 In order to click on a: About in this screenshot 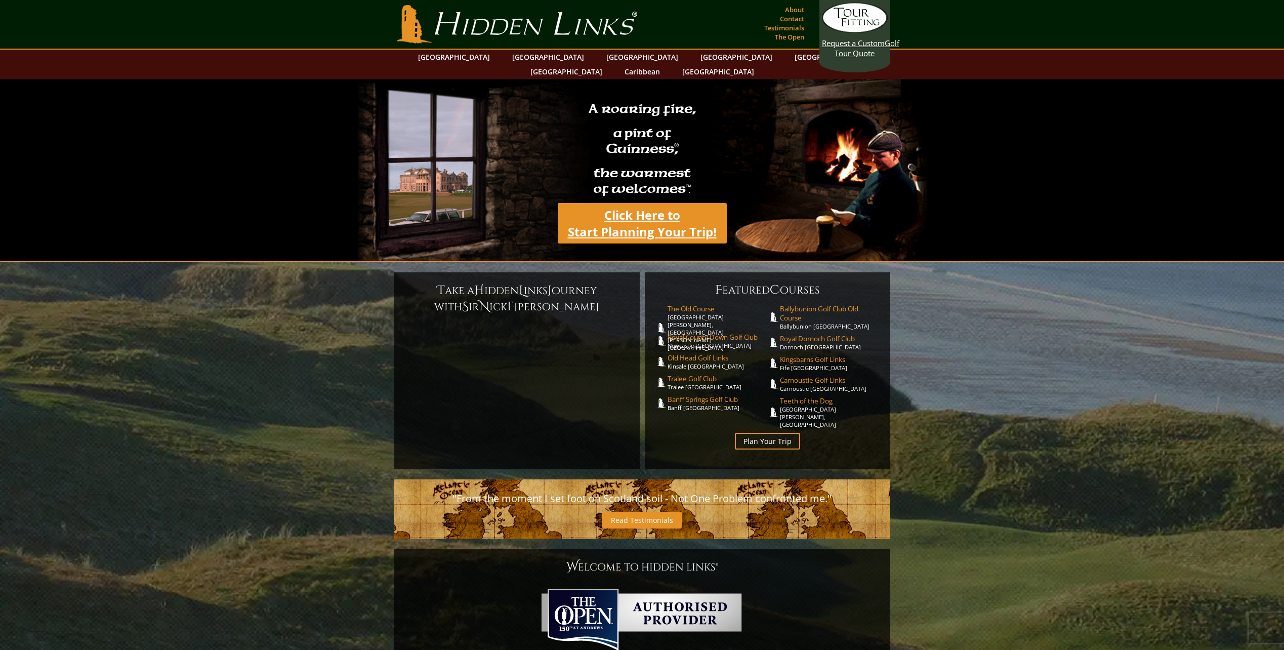, I will do `click(794, 10)`.